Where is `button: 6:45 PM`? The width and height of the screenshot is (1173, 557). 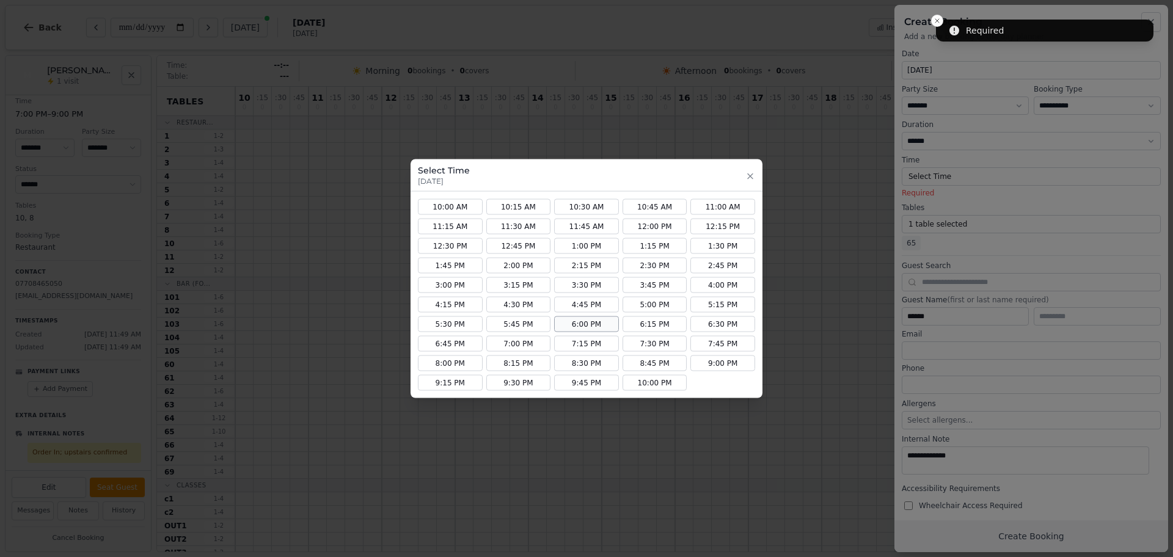 button: 6:45 PM is located at coordinates (450, 344).